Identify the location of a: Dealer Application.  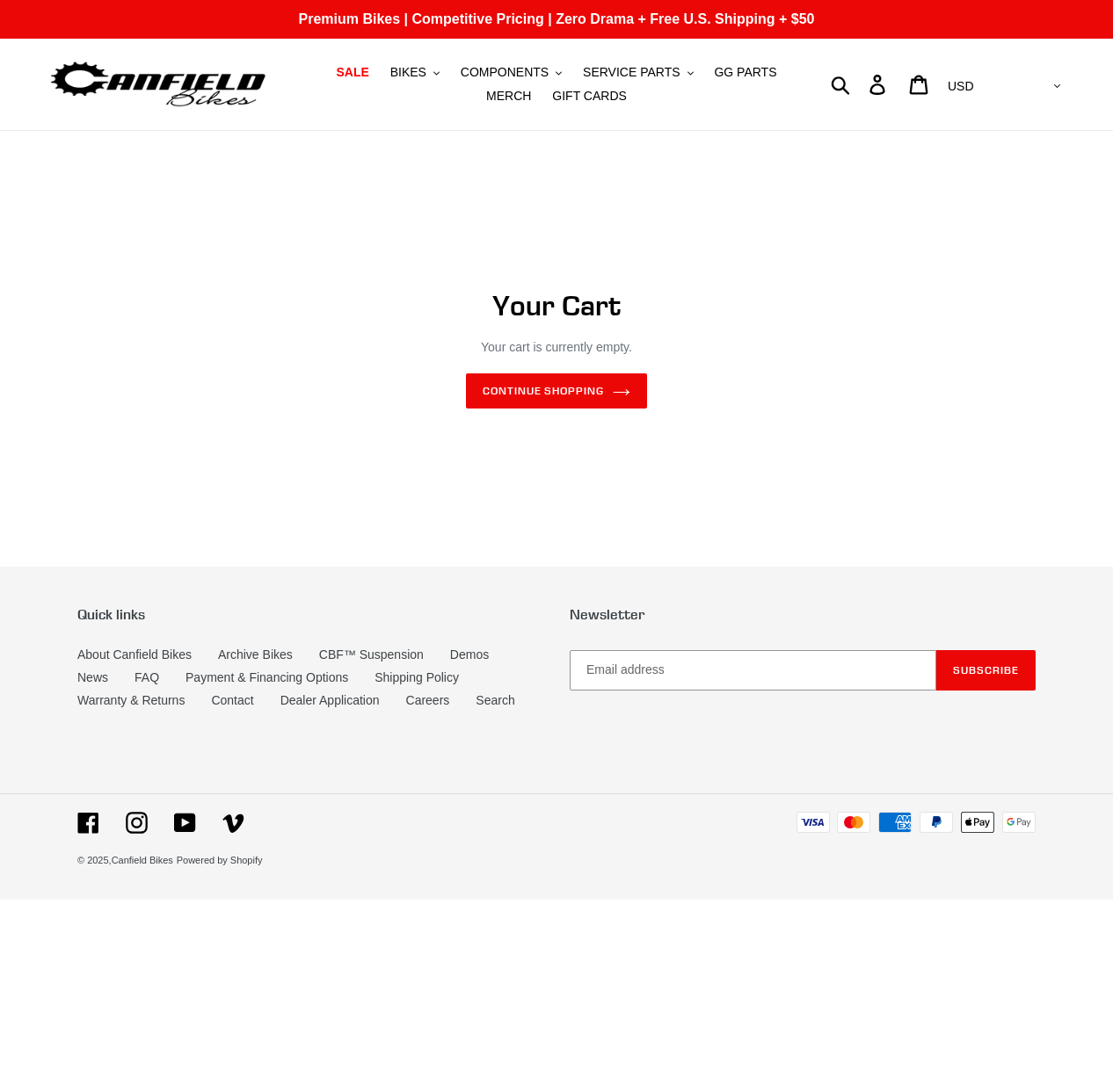
(330, 700).